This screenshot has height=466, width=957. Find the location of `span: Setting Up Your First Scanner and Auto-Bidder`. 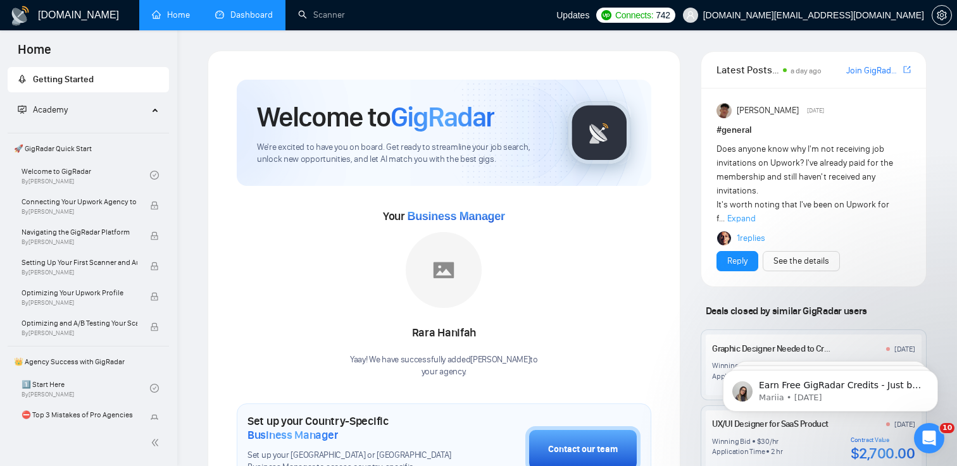

span: Setting Up Your First Scanner and Auto-Bidder is located at coordinates (79, 263).